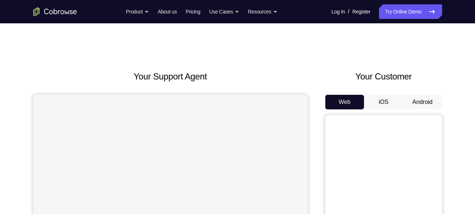 This screenshot has width=475, height=214. Describe the element at coordinates (193, 12) in the screenshot. I see `a: Pricing` at that location.